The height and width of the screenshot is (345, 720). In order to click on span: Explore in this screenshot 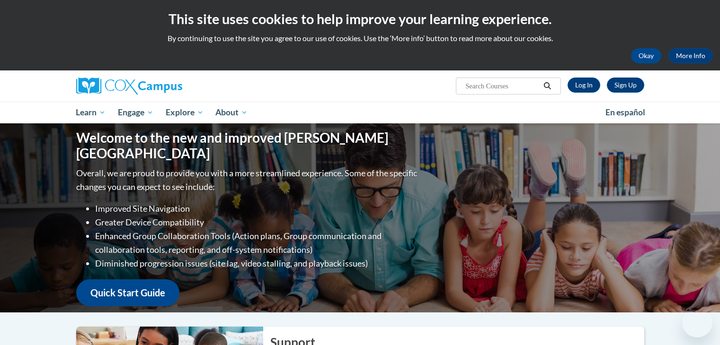, I will do `click(185, 113)`.